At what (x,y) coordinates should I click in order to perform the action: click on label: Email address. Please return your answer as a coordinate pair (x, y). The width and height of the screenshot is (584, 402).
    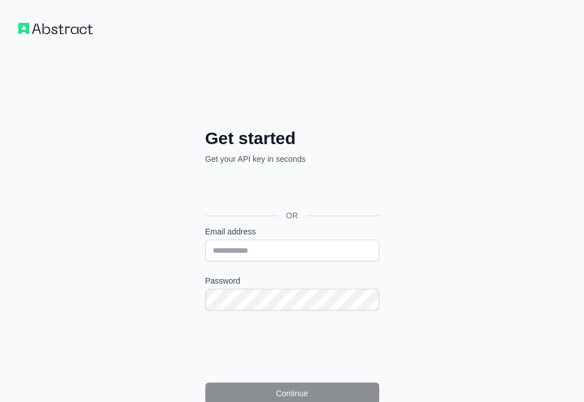
    Looking at the image, I should click on (292, 232).